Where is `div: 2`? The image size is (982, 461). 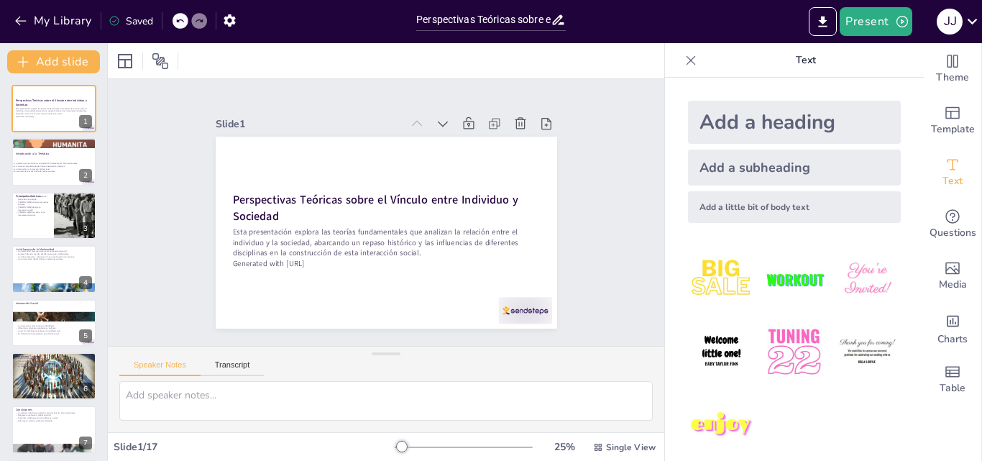
div: 2 is located at coordinates (86, 175).